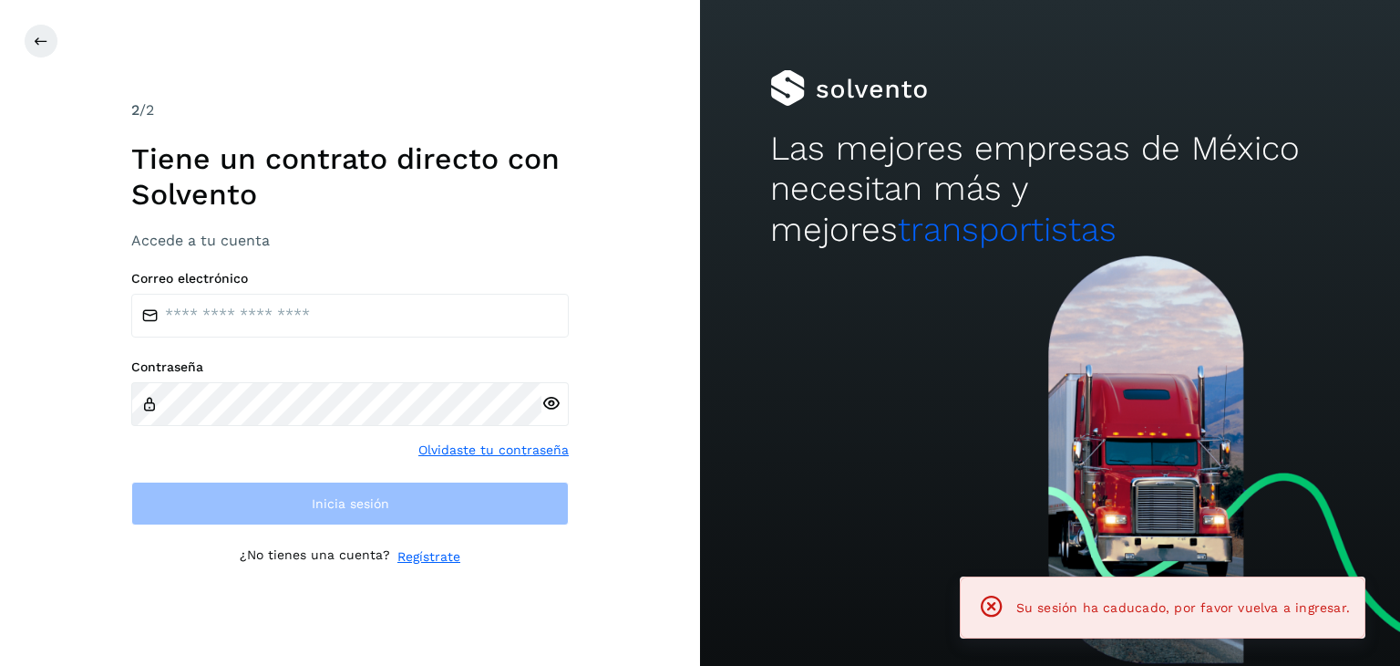  Describe the element at coordinates (1050, 189) in the screenshot. I see `h2: Las mejores empresas de México necesitan más y mejores` at that location.